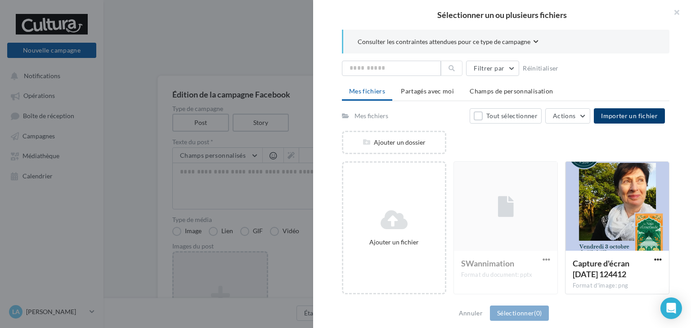 This screenshot has height=328, width=691. I want to click on div: Open Intercom Messenger, so click(671, 309).